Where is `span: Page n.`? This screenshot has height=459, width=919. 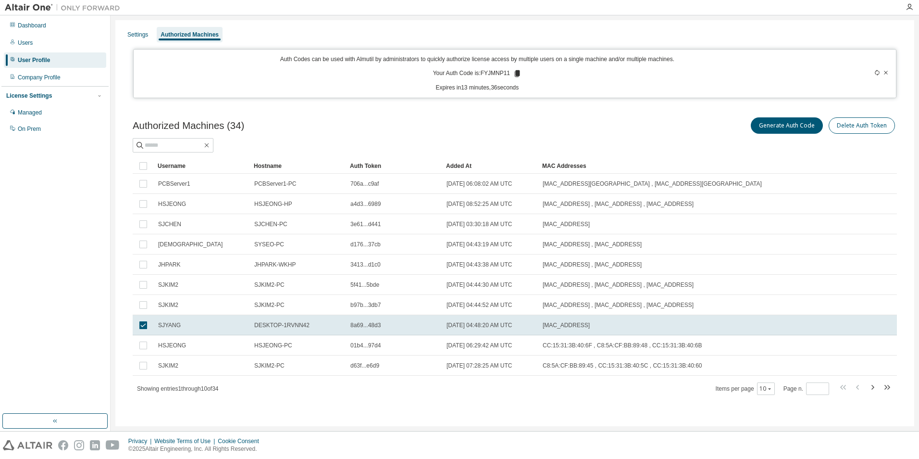 span: Page n. is located at coordinates (806, 388).